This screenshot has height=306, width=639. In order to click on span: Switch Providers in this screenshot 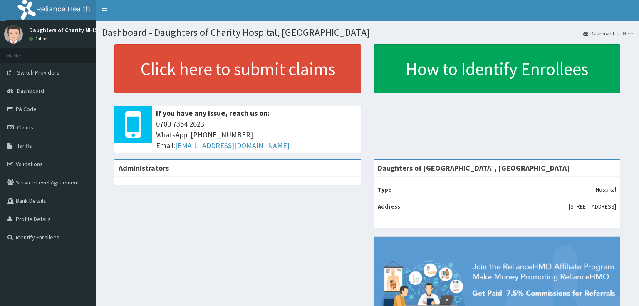, I will do `click(38, 72)`.